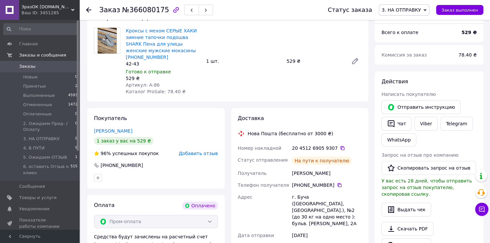 The image size is (490, 243). I want to click on div: Вернуться назад, so click(89, 10).